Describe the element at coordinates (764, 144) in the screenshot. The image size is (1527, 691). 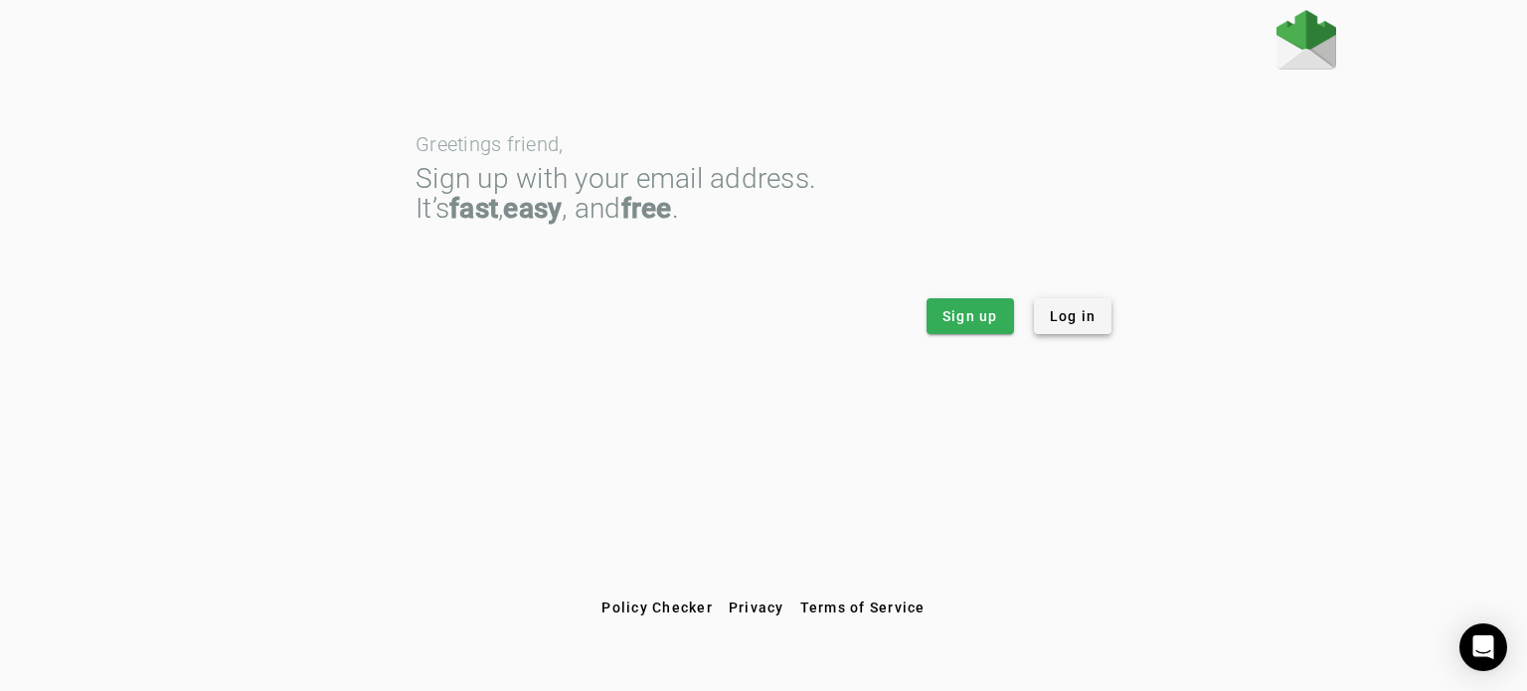
I see `div: Greetings friend,` at that location.